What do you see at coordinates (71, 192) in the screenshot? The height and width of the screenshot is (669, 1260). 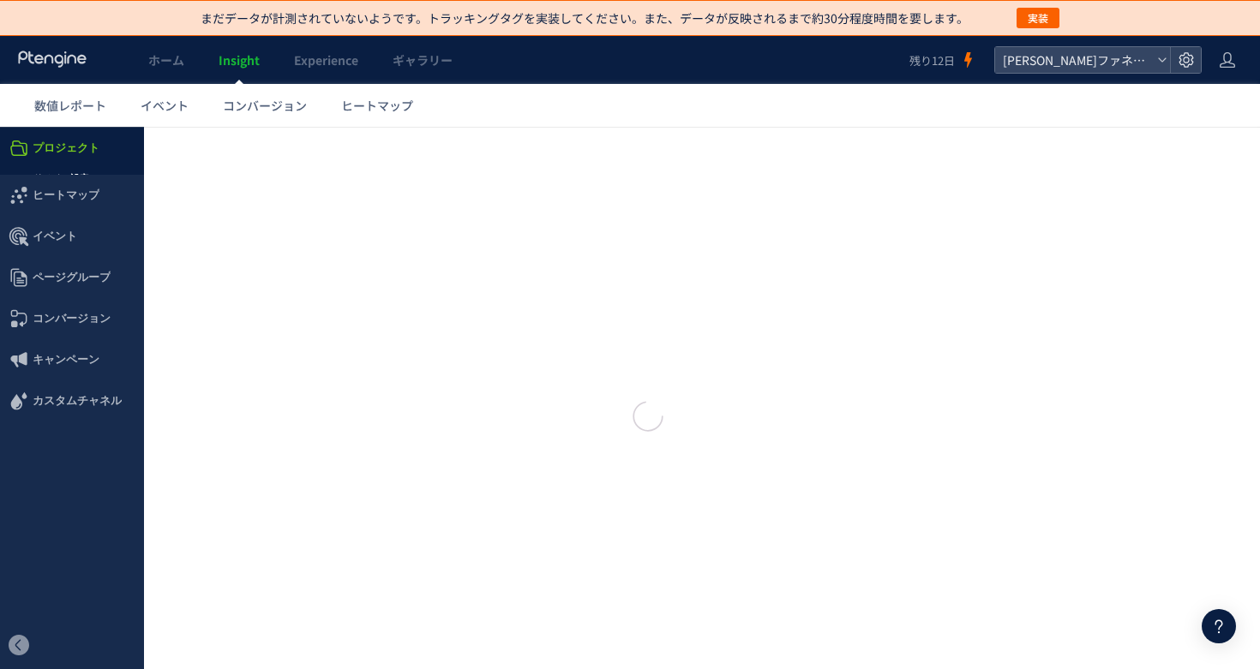 I see `span: コンバージョン` at bounding box center [71, 192].